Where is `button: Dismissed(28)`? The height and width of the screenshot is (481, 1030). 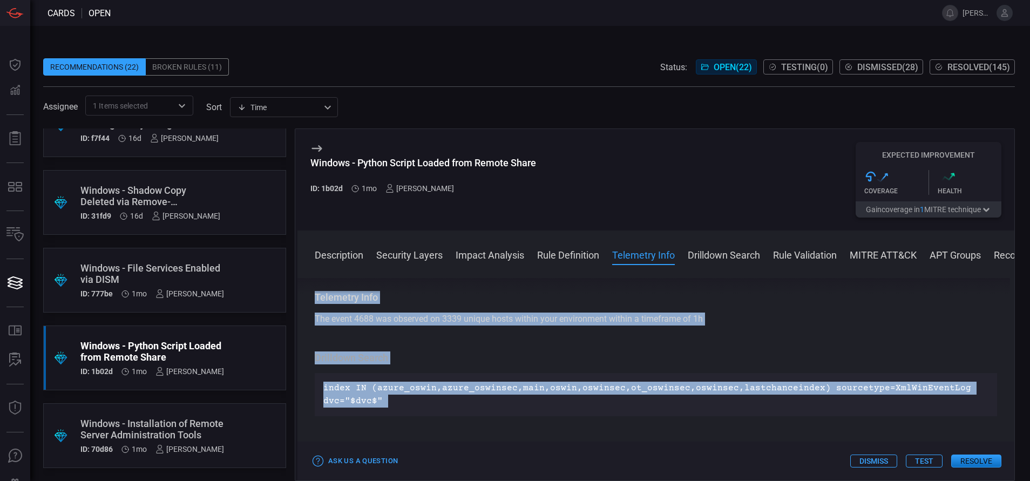
button: Dismissed(28) is located at coordinates (881, 67).